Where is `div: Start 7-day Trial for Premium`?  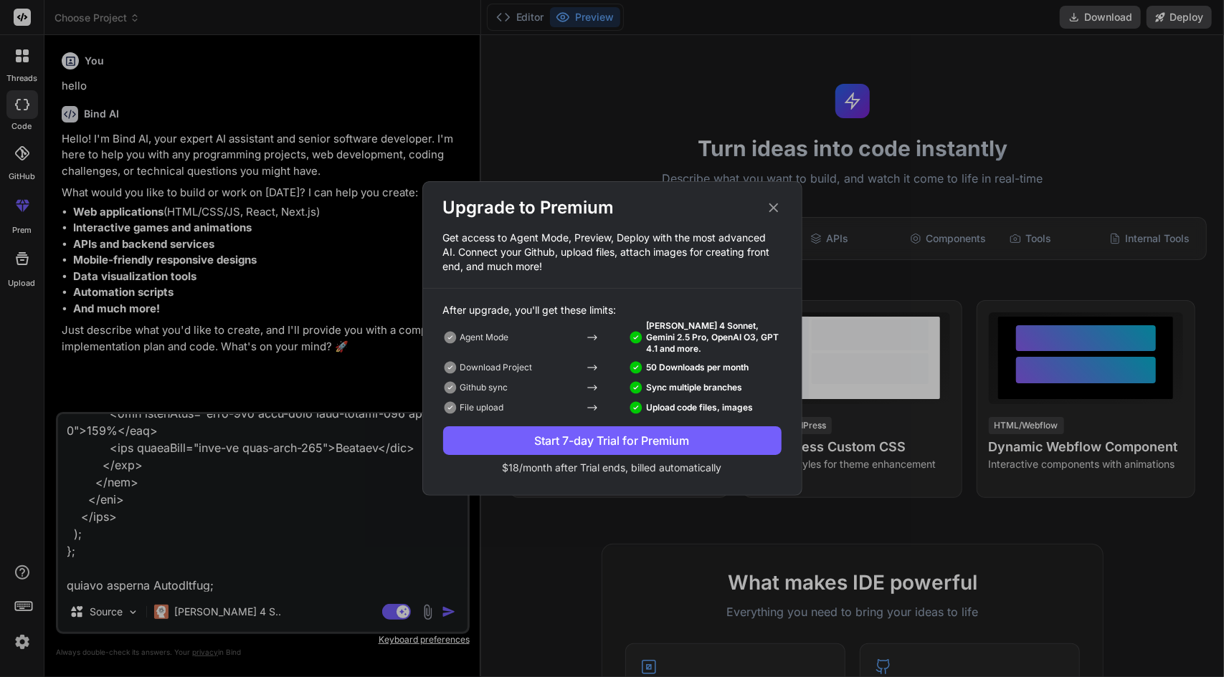
div: Start 7-day Trial for Premium is located at coordinates (612, 441).